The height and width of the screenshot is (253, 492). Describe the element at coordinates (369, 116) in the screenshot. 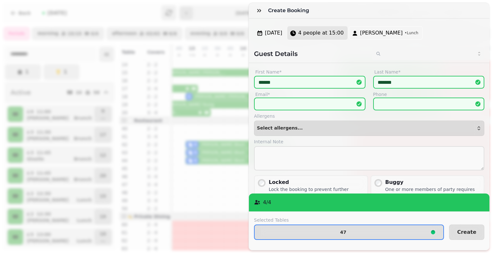

I see `label: Allergens` at that location.